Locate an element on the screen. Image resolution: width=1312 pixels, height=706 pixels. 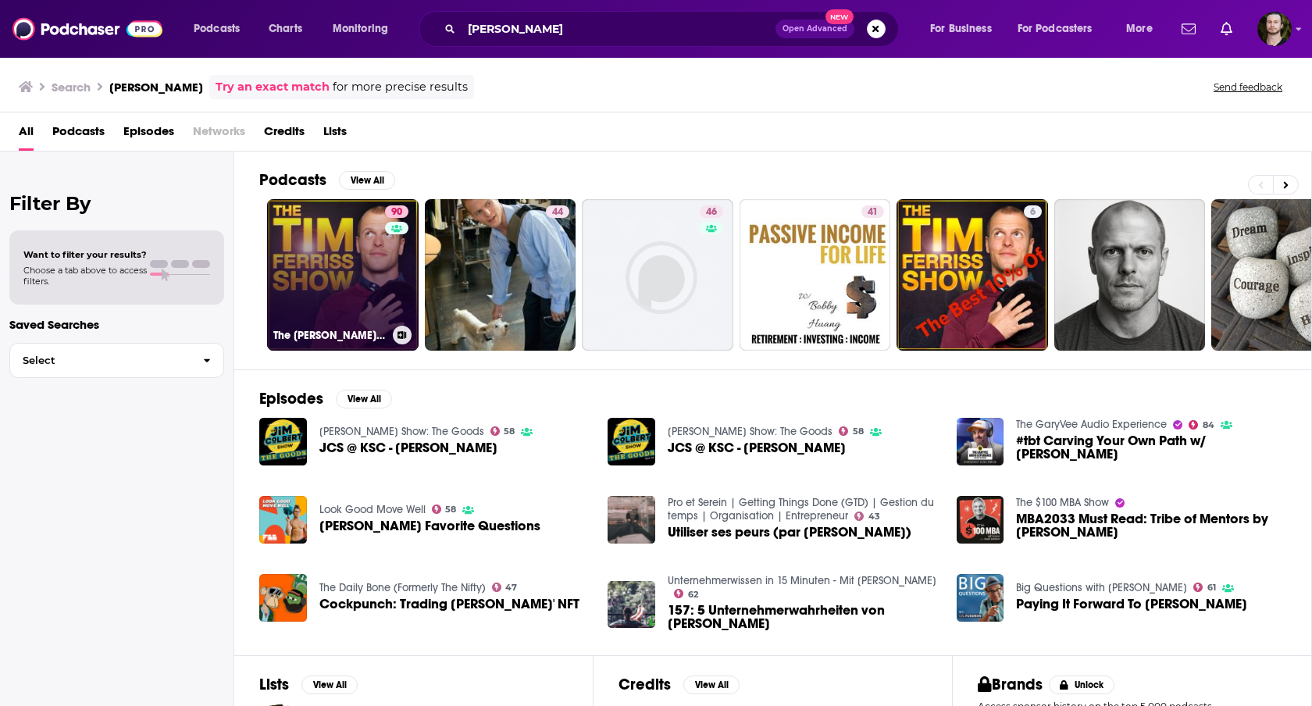
h2: Podcasts is located at coordinates (293, 180).